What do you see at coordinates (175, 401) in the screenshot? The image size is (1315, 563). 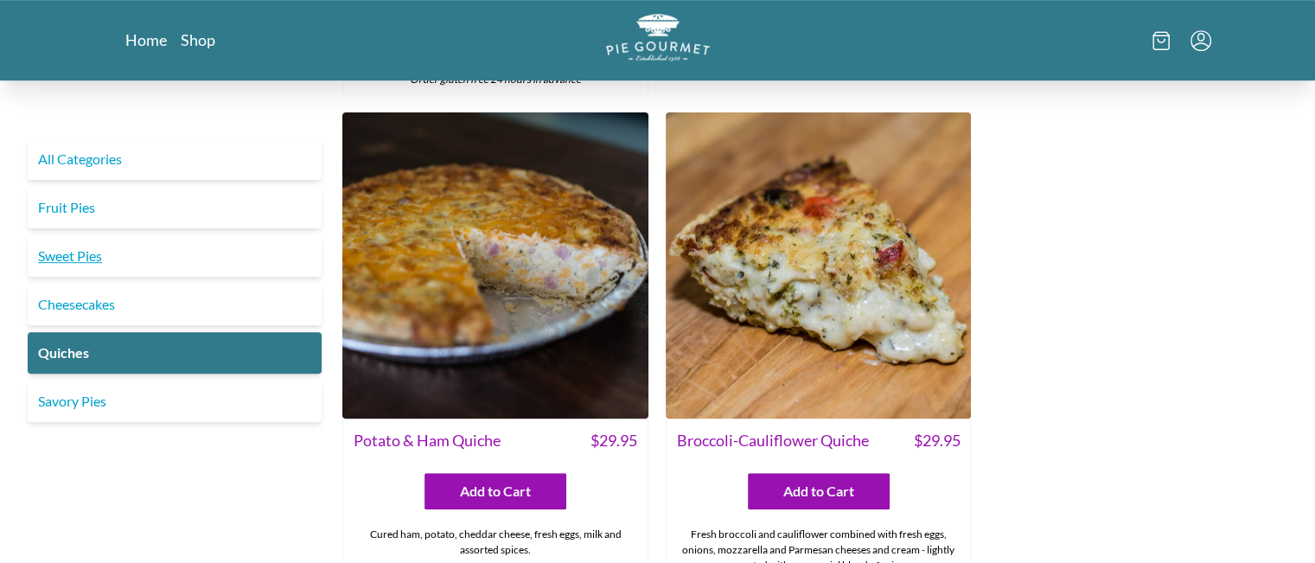 I see `a: Savory Pies` at bounding box center [175, 401].